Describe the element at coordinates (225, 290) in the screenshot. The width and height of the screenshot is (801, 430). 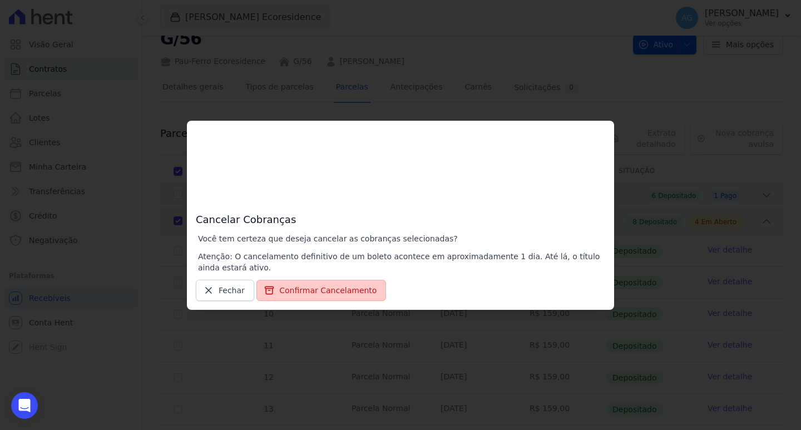
I see `a: Fechar` at that location.